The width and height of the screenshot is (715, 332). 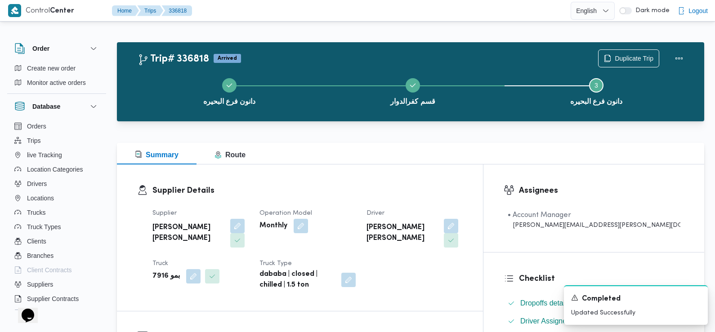 I want to click on button: Orders, so click(x=57, y=126).